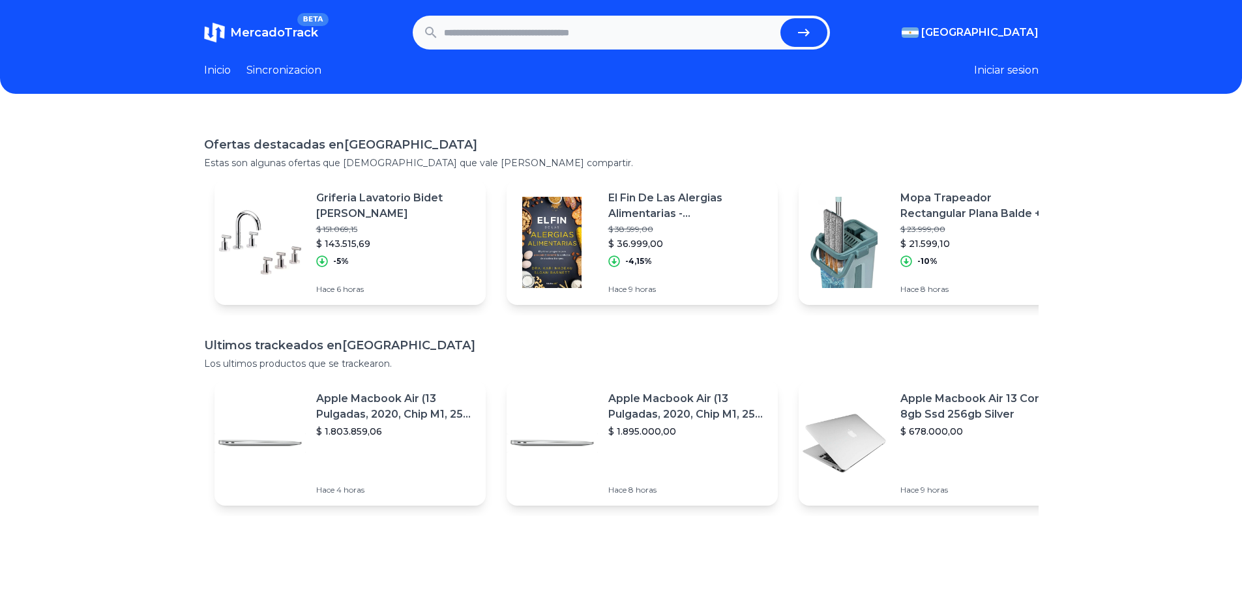 This screenshot has width=1242, height=606. I want to click on p: $ 23.999,00, so click(980, 229).